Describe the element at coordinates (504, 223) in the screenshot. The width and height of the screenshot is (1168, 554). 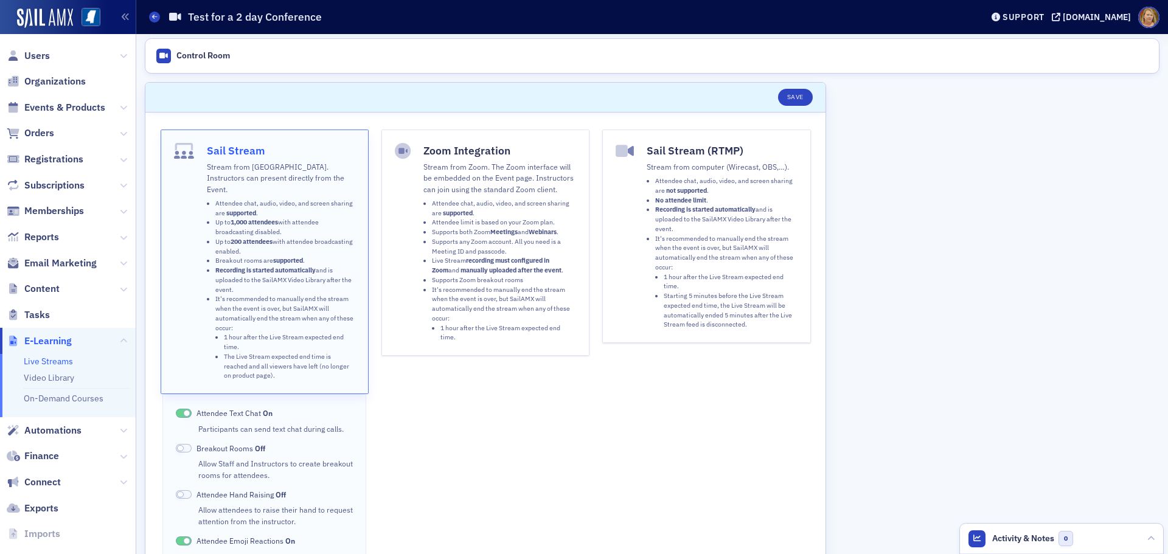
I see `li: Attendee limit is based on your Zoom plan.` at that location.